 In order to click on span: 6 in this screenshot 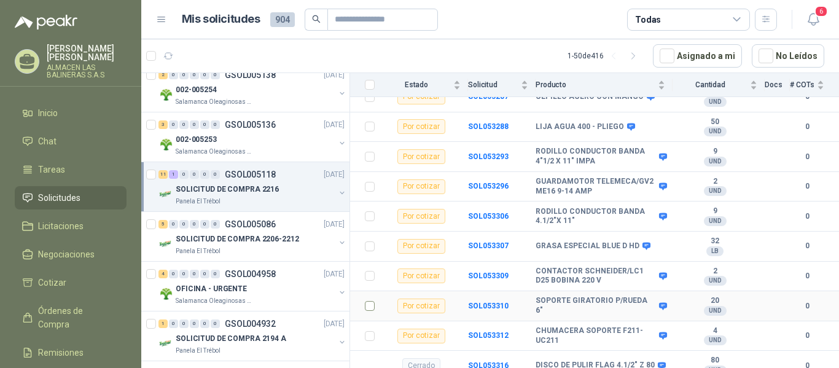, I will do `click(821, 11)`.